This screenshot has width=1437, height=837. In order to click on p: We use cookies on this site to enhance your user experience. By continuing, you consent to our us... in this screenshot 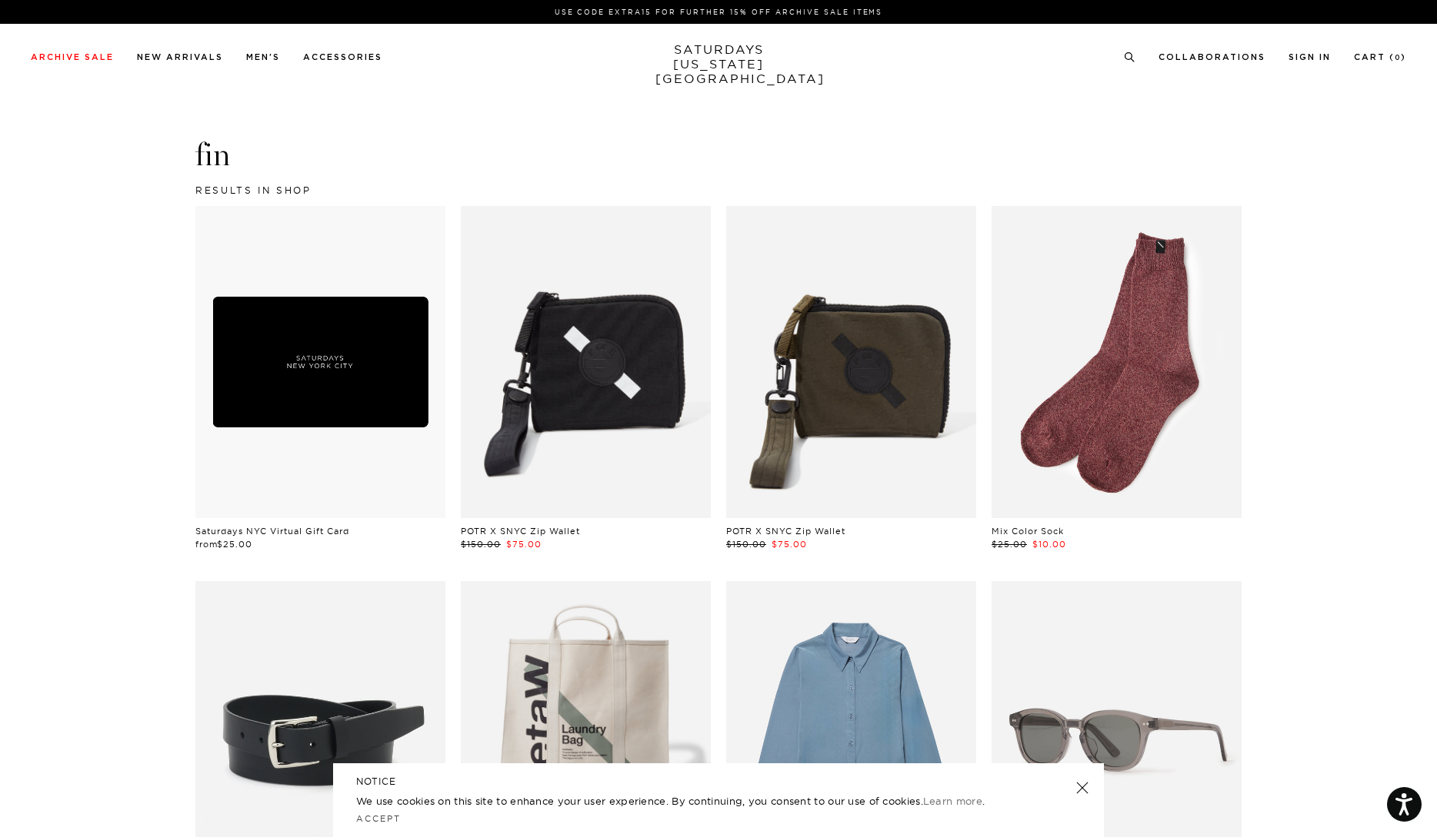, I will do `click(691, 801)`.